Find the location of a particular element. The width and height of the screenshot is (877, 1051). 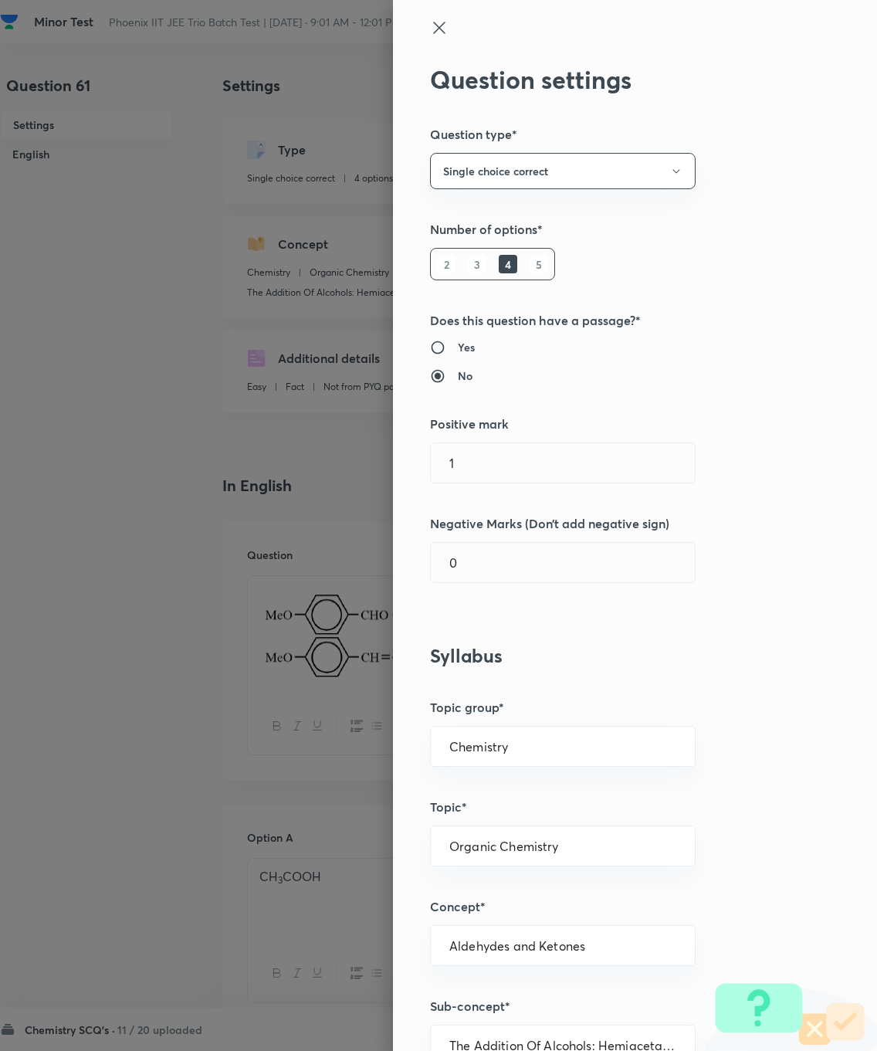

input: Positive marks is located at coordinates (563, 463).